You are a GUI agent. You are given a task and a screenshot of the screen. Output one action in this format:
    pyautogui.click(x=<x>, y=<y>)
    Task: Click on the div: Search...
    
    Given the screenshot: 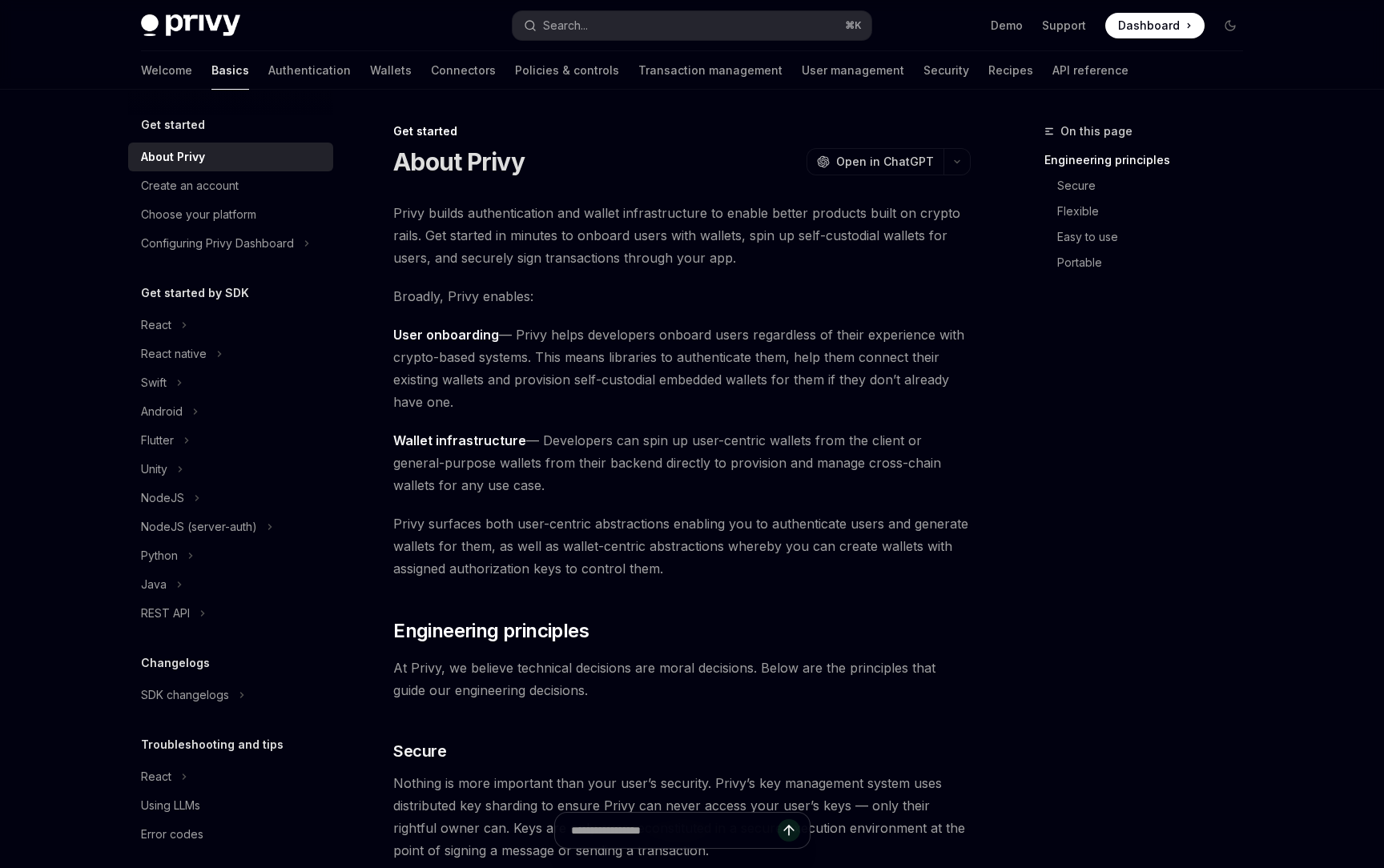 What is the action you would take?
    pyautogui.click(x=565, y=25)
    